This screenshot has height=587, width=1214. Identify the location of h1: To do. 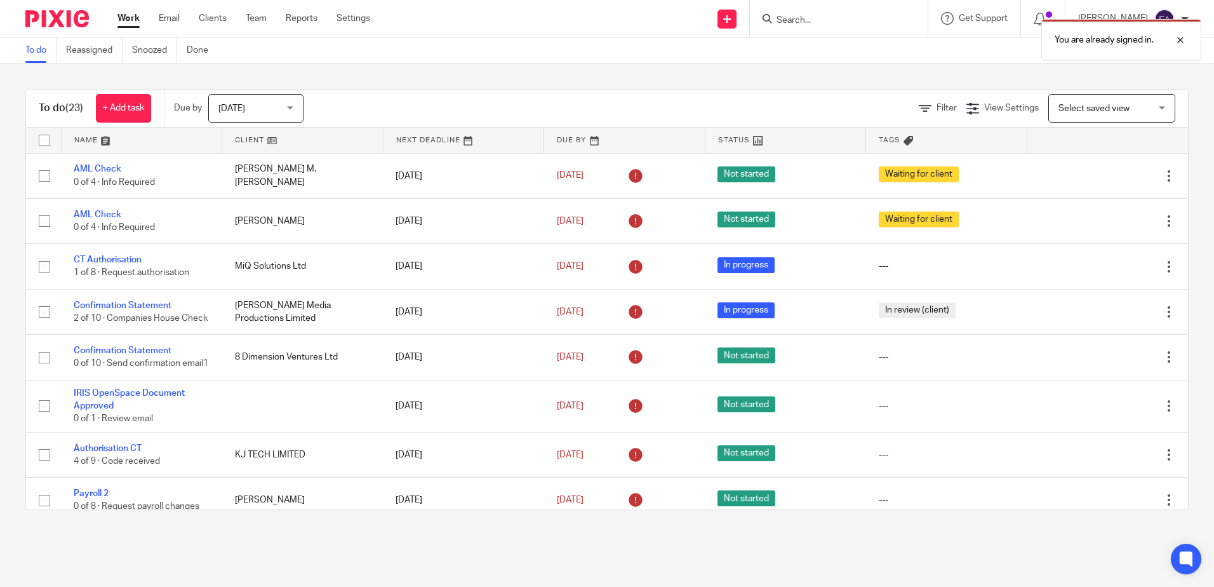
(61, 108).